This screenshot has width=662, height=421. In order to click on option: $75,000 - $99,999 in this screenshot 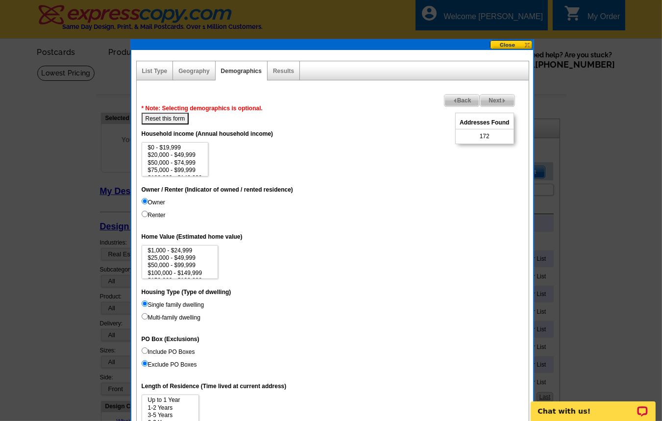, I will do `click(175, 170)`.